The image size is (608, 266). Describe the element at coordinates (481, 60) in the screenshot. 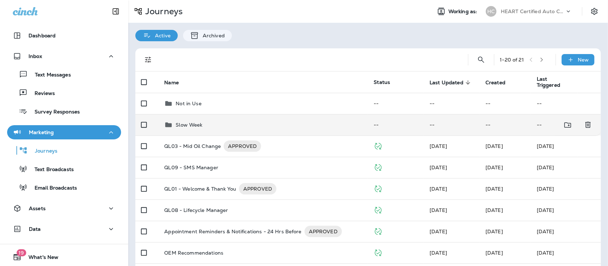

I see `button: Search Journeys` at that location.